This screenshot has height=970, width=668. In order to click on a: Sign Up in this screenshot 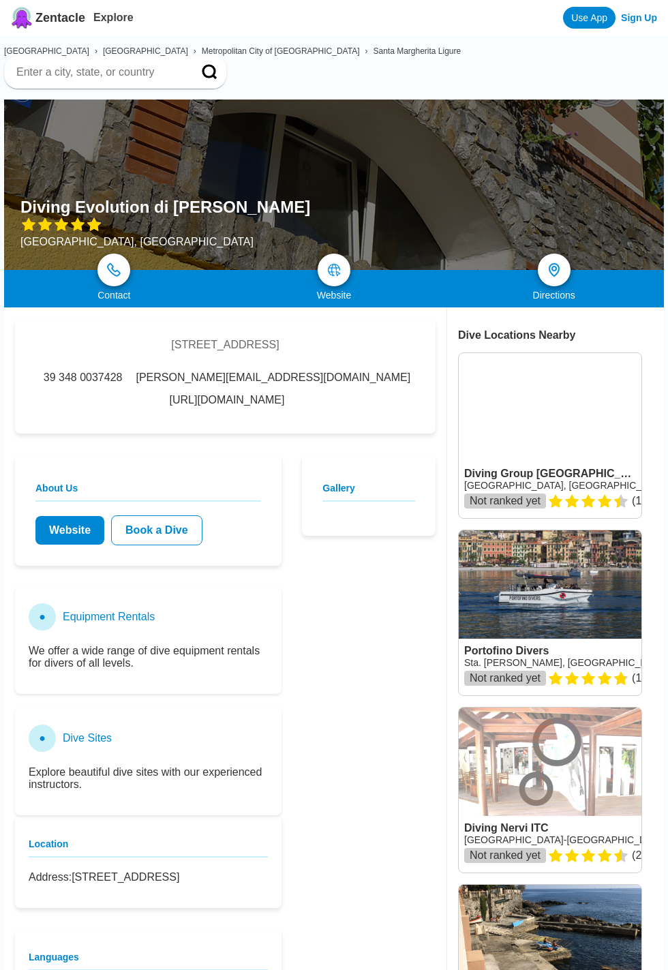, I will do `click(639, 18)`.